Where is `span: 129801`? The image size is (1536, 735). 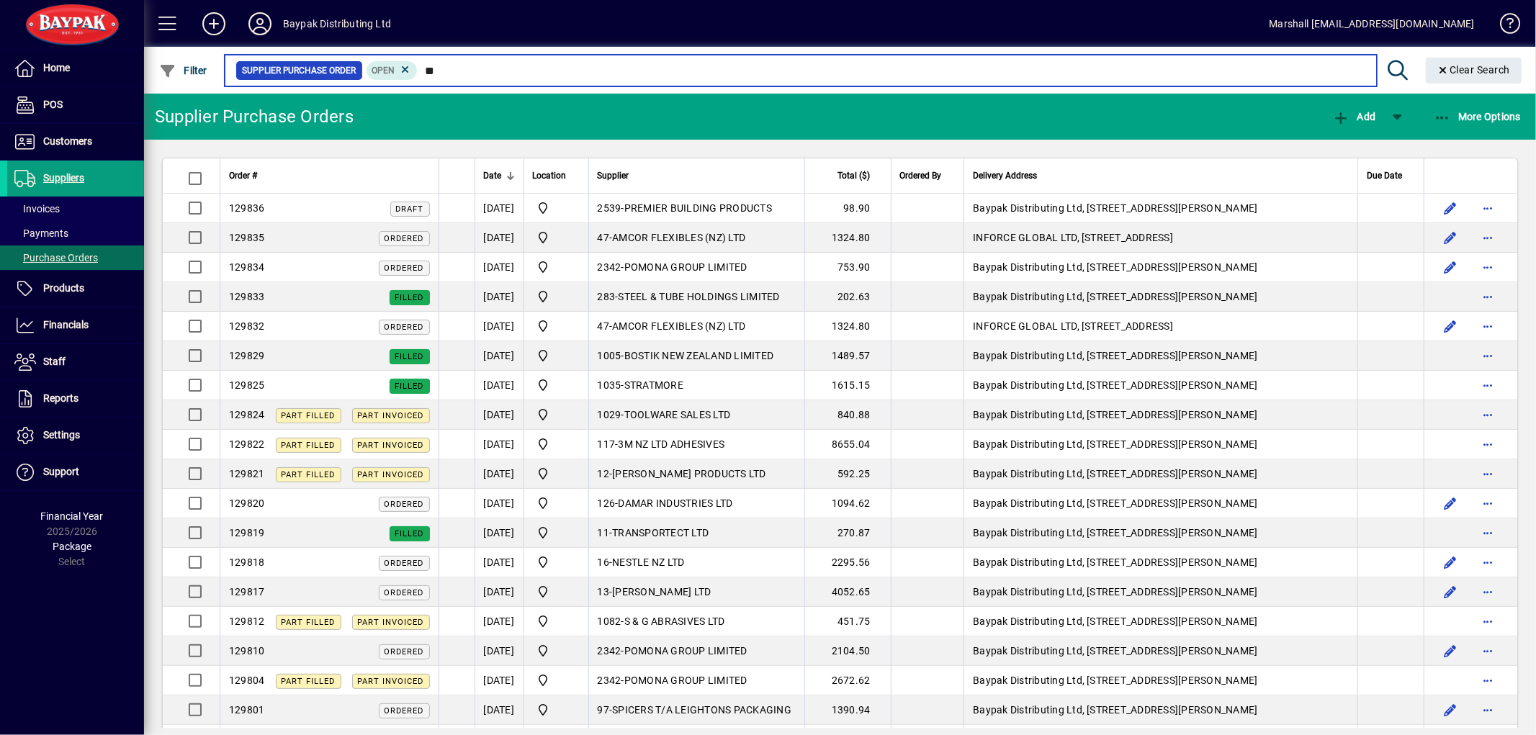
span: 129801 is located at coordinates (247, 710).